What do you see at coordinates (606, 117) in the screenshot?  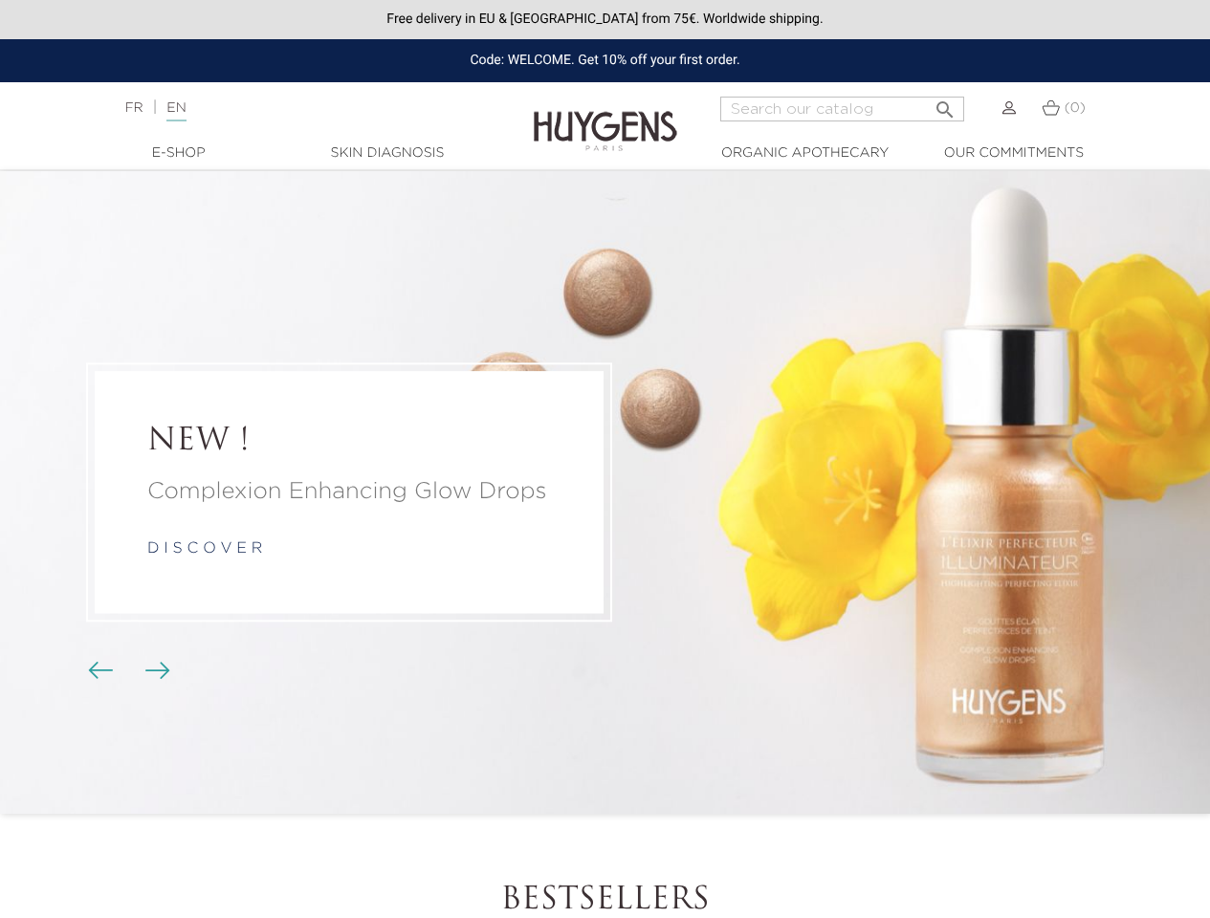 I see `img: Huygens` at bounding box center [606, 117].